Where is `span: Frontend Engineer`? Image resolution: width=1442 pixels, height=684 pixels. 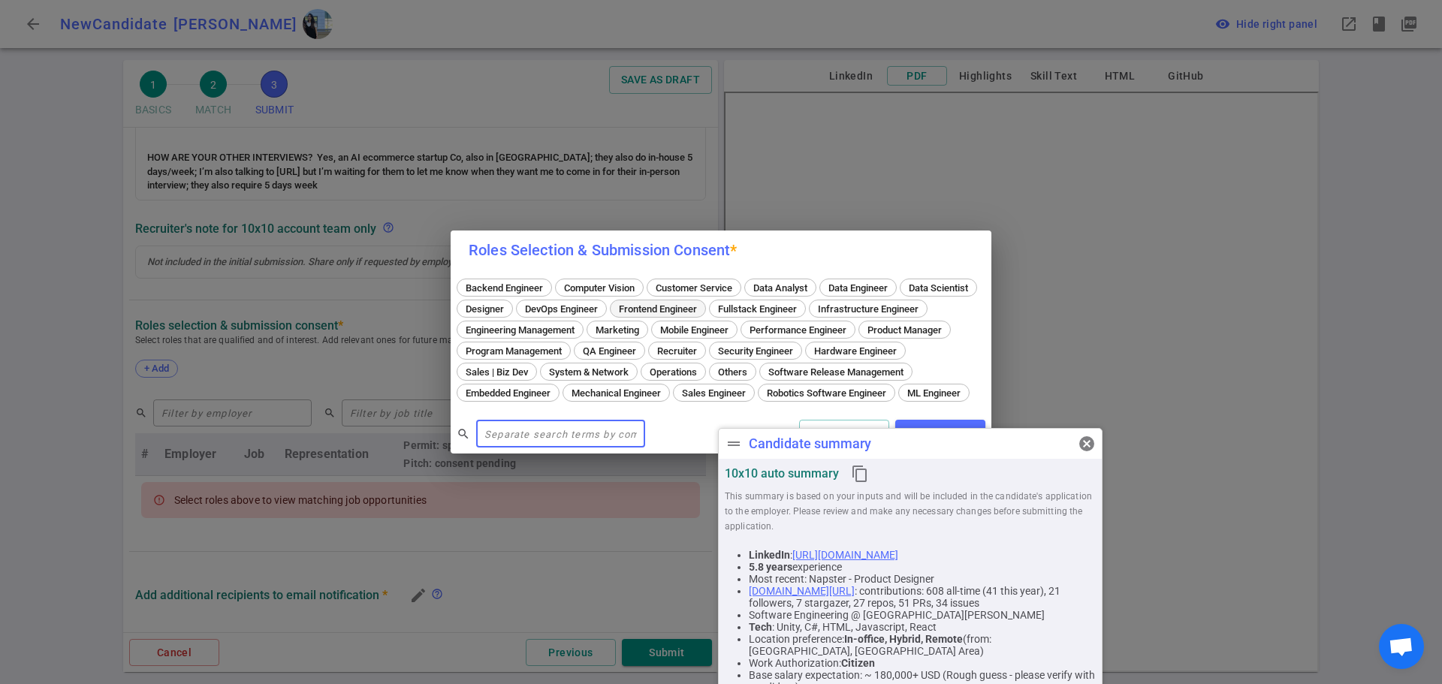 span: Frontend Engineer is located at coordinates (658, 309).